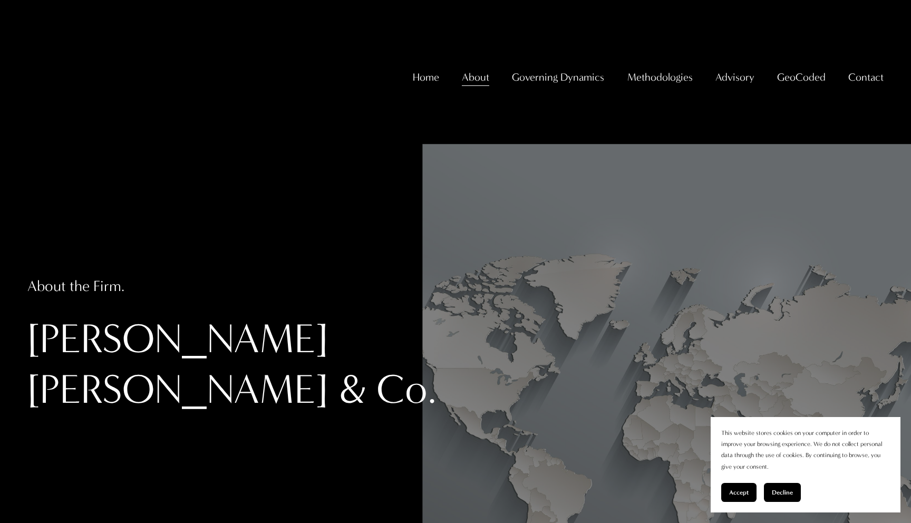 This screenshot has width=911, height=523. I want to click on img: Christopher Sanchez &amp; Co., so click(76, 78).